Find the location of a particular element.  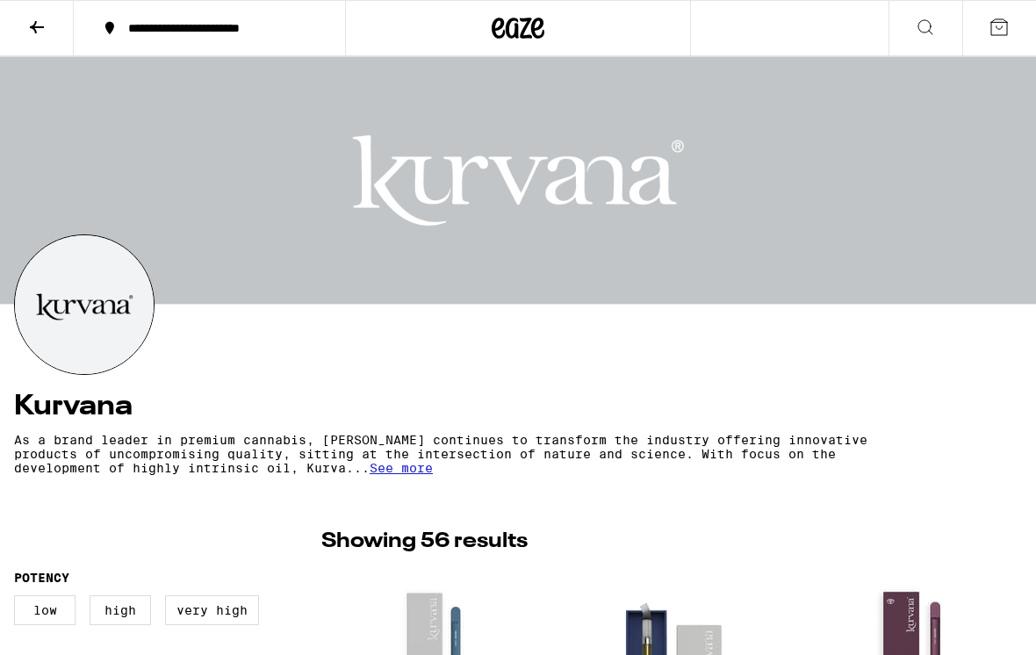

legend: Potency is located at coordinates (41, 578).